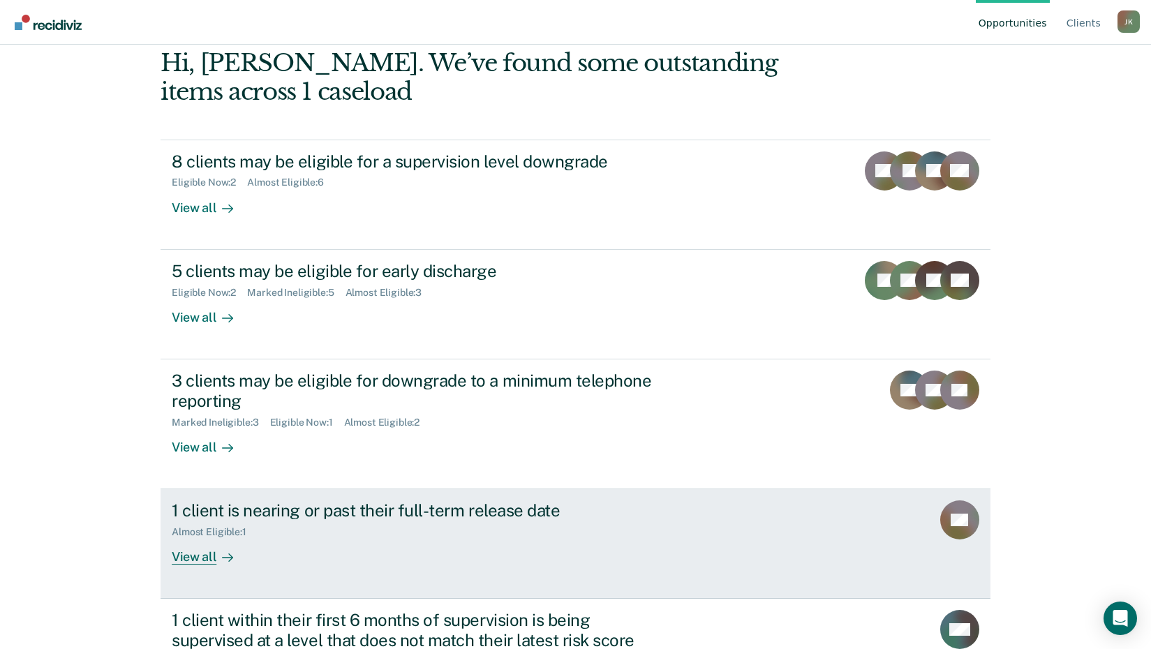 This screenshot has width=1151, height=649. What do you see at coordinates (1129, 22) in the screenshot?
I see `button: Profile dropdown button` at bounding box center [1129, 22].